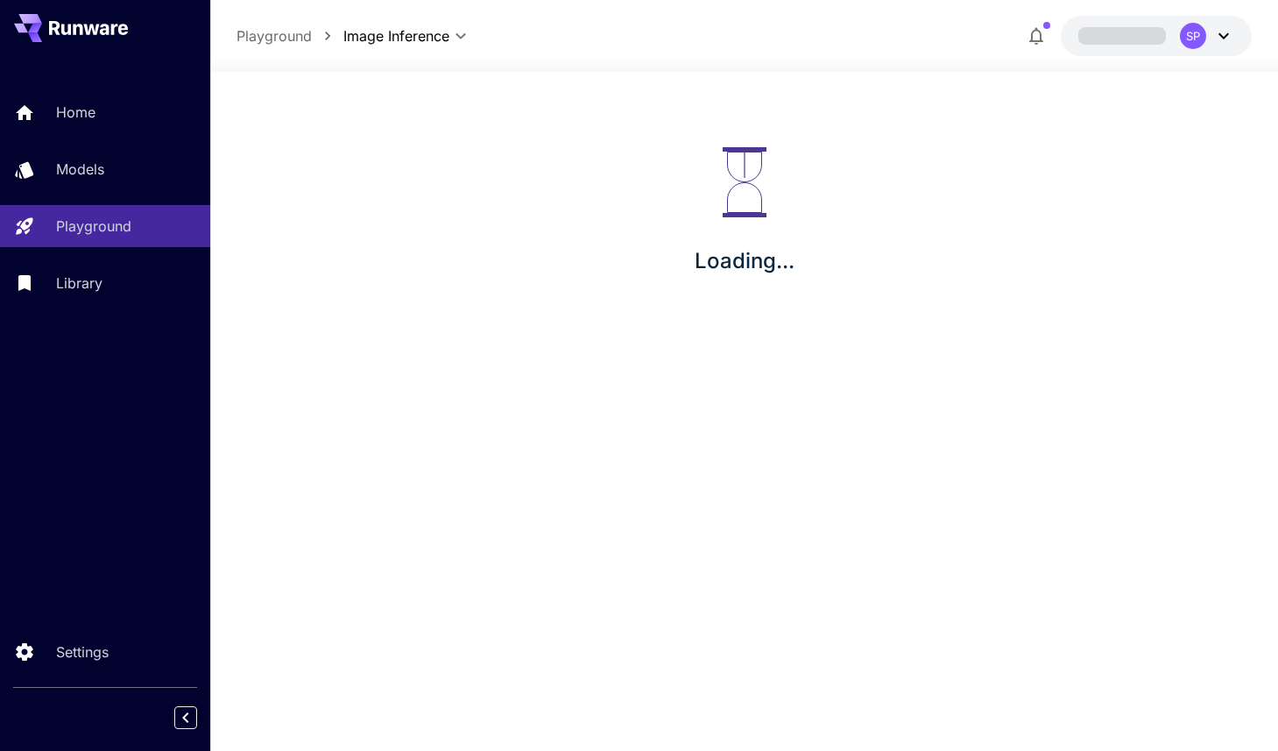 This screenshot has width=1278, height=751. What do you see at coordinates (396, 36) in the screenshot?
I see `span: Image Inference` at bounding box center [396, 36].